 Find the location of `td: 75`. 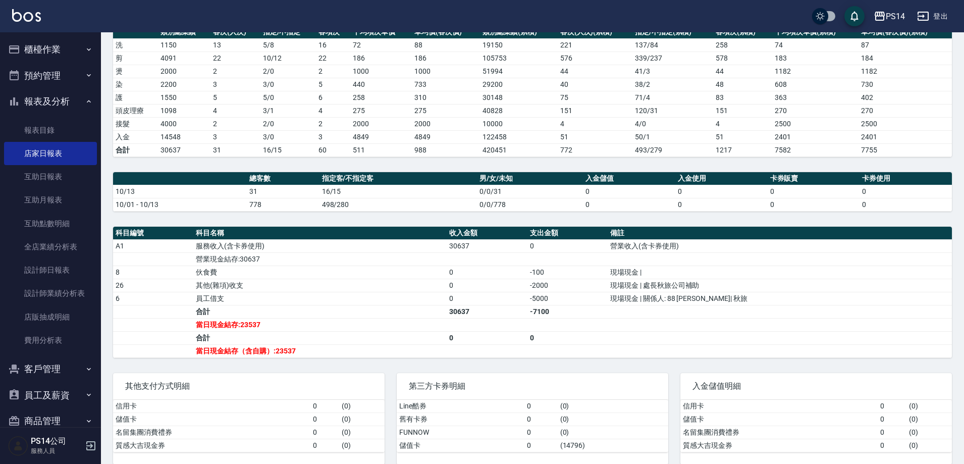

td: 75 is located at coordinates (595, 97).